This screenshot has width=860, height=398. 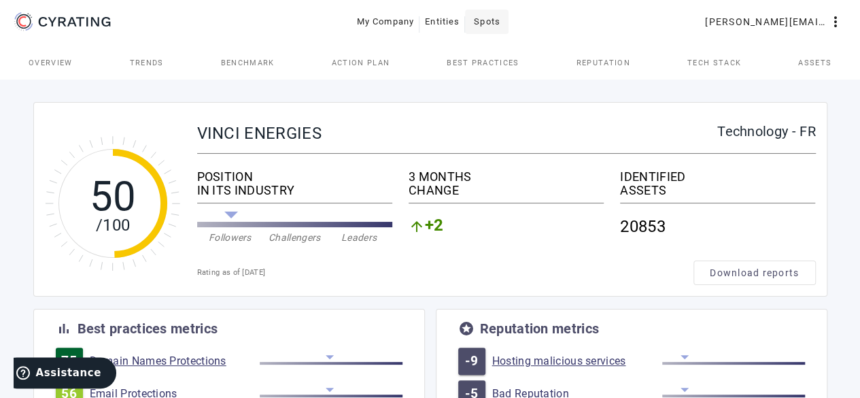 What do you see at coordinates (385, 22) in the screenshot?
I see `button: My Company` at bounding box center [385, 22].